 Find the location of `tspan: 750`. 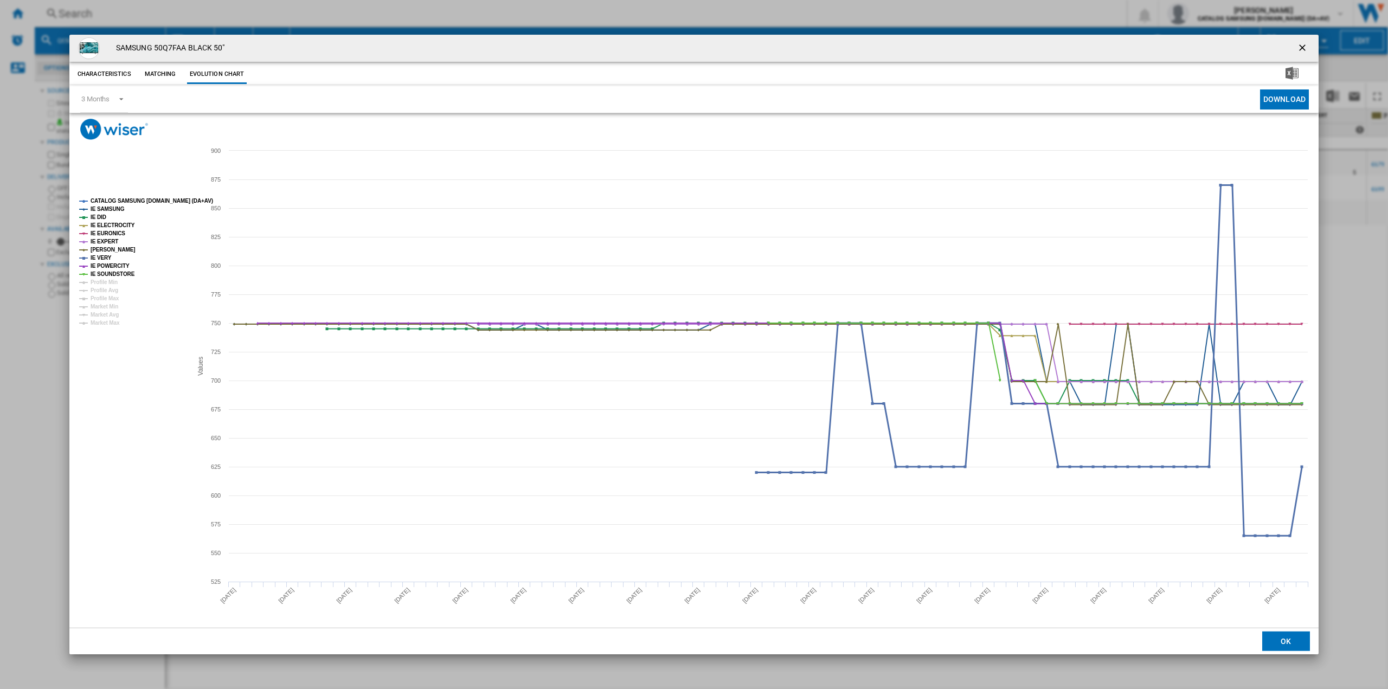

tspan: 750 is located at coordinates (216, 323).